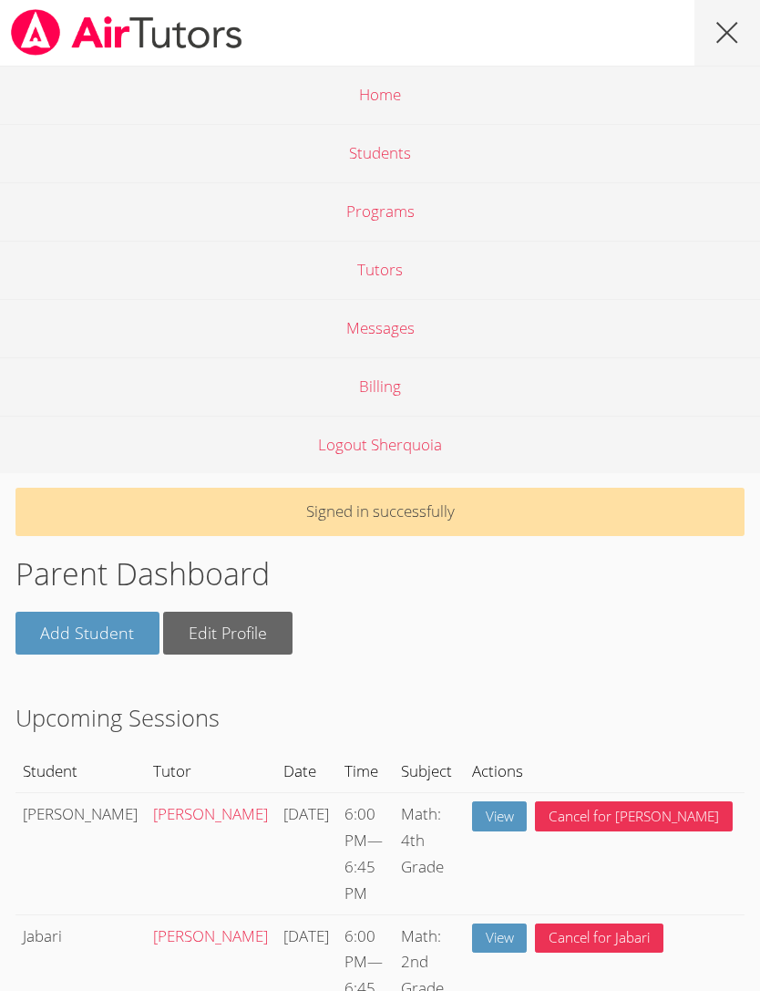 This screenshot has height=991, width=760. Describe the element at coordinates (428, 853) in the screenshot. I see `td: Math: 4th Grade` at that location.